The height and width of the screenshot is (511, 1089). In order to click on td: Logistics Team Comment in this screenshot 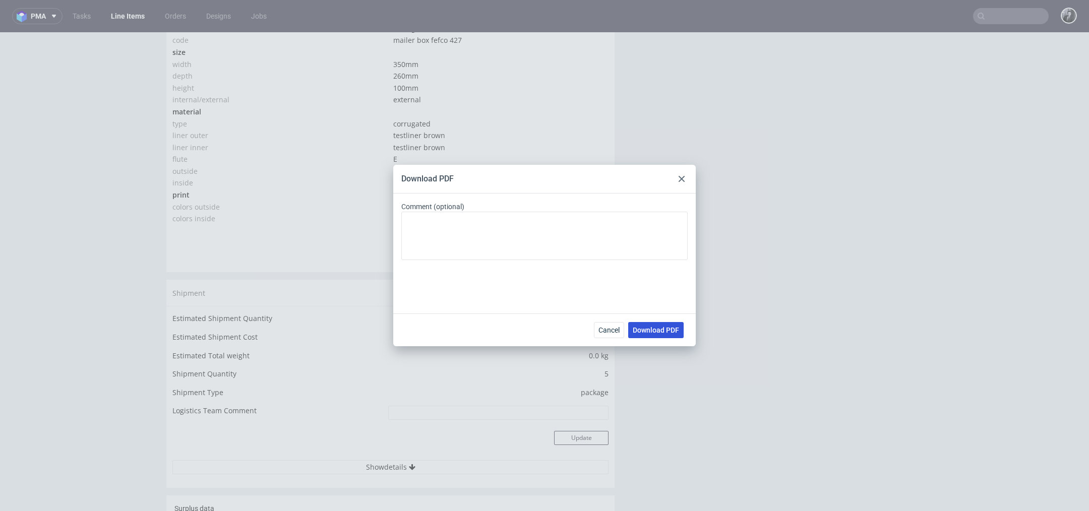, I will do `click(279, 384)`.